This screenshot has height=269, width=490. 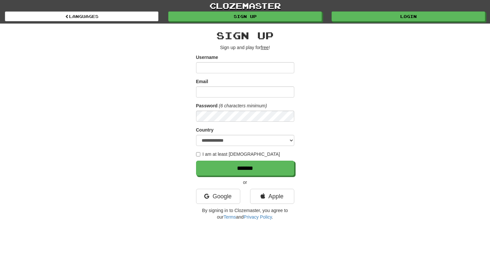 What do you see at coordinates (245, 214) in the screenshot?
I see `p: By signing in to Clozemaster, you agree to our and .` at bounding box center [245, 214].